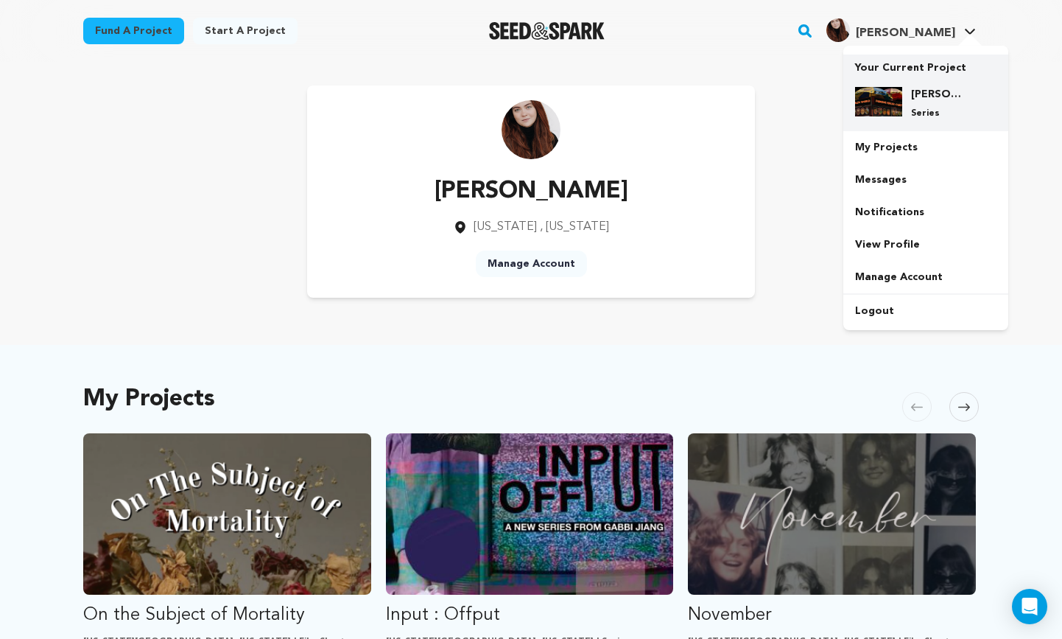 The image size is (1062, 639). I want to click on a: Fund a project, so click(133, 31).